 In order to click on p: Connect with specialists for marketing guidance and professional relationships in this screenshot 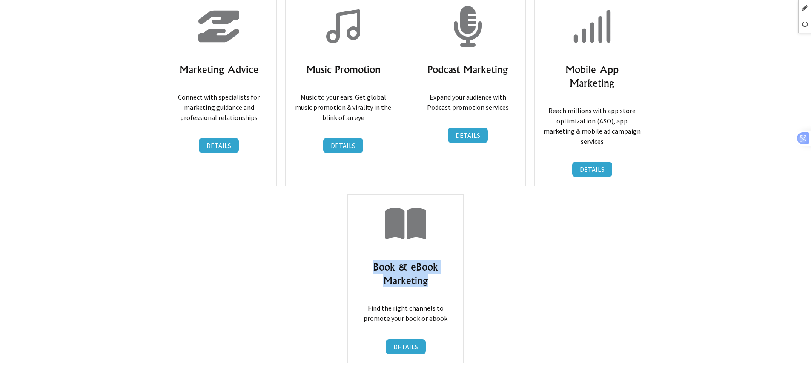, I will do `click(219, 107)`.